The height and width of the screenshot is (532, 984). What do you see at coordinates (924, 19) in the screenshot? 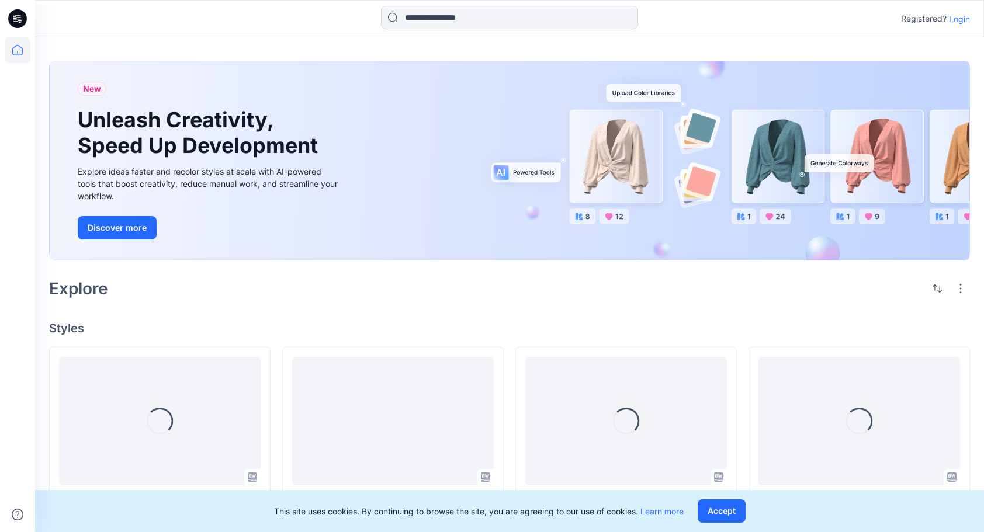
I see `p: Registered?` at bounding box center [924, 19].